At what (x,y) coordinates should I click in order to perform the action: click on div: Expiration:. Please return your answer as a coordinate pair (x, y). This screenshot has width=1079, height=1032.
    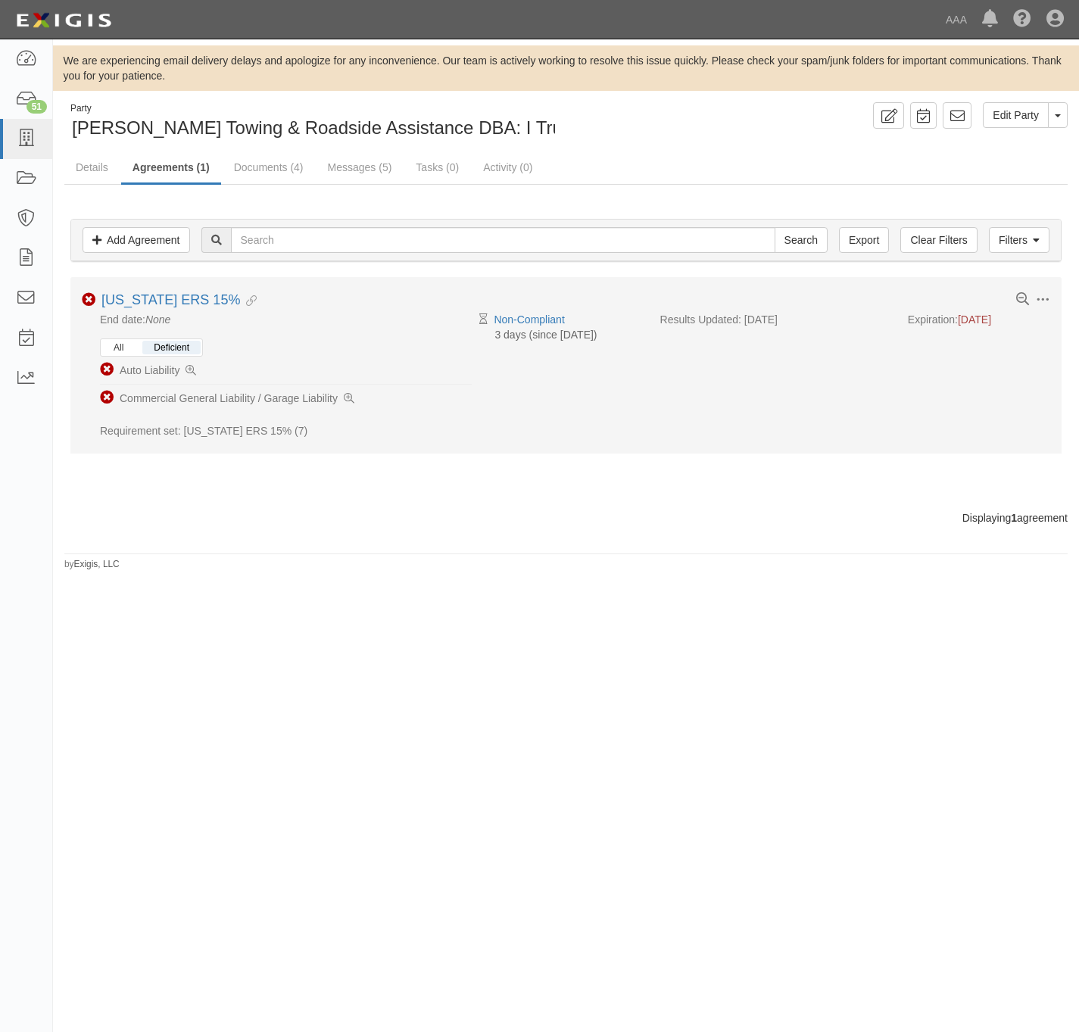
    Looking at the image, I should click on (979, 320).